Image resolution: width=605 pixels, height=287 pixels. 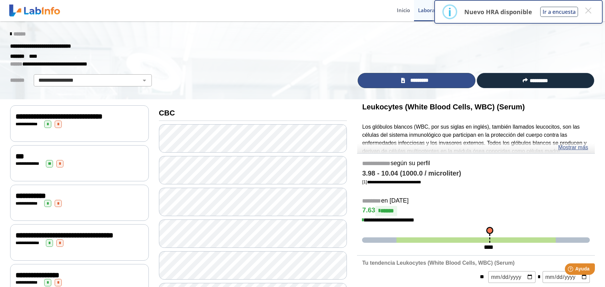 I want to click on h5: según su perfil, so click(x=476, y=163).